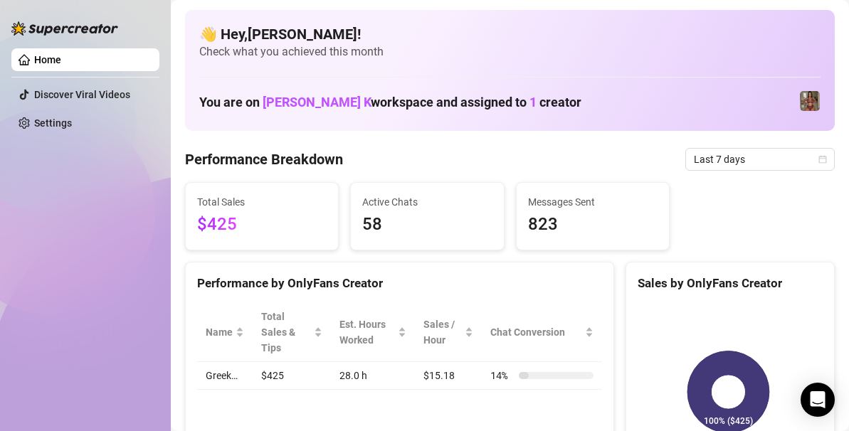  What do you see at coordinates (82, 95) in the screenshot?
I see `a: Discover Viral Videos` at bounding box center [82, 95].